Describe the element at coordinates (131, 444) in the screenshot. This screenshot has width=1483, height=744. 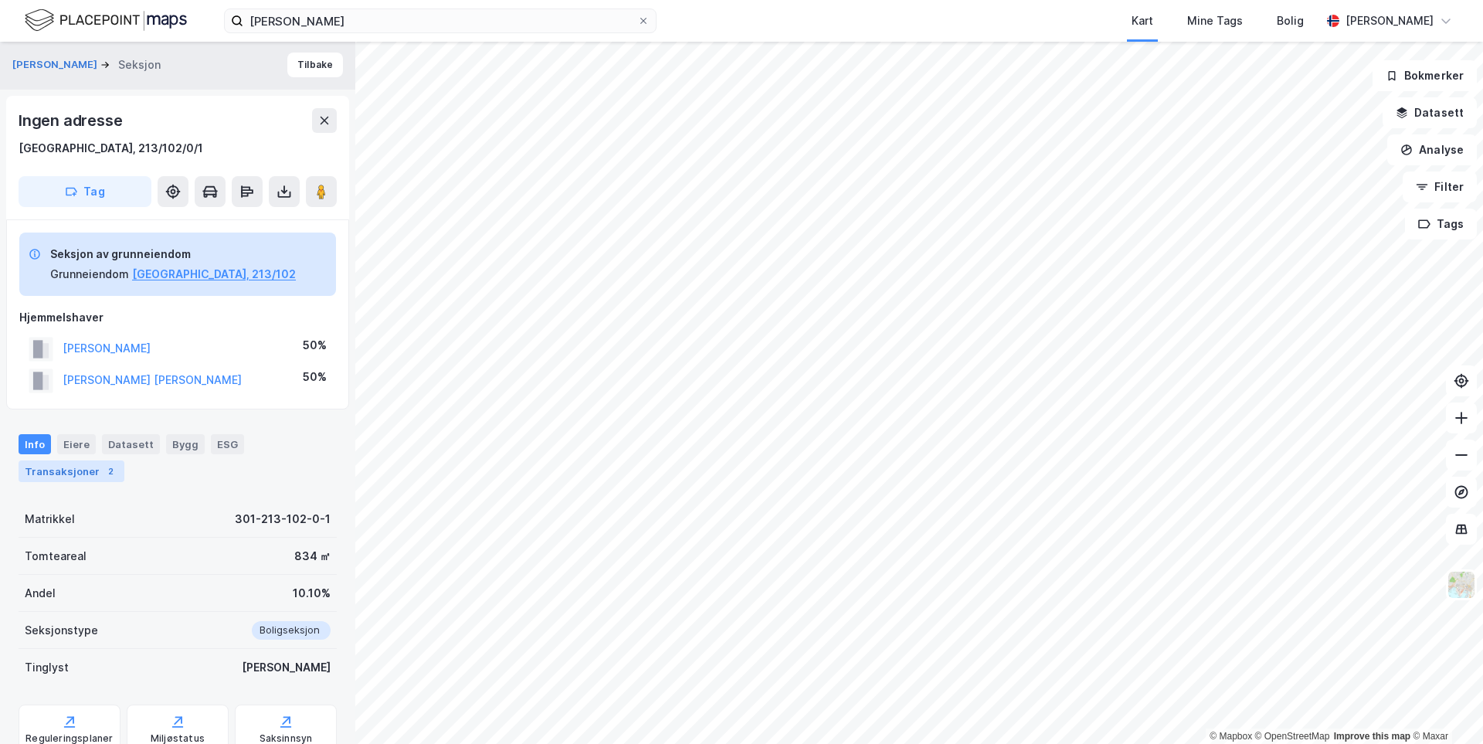
I see `div: Datasett` at that location.